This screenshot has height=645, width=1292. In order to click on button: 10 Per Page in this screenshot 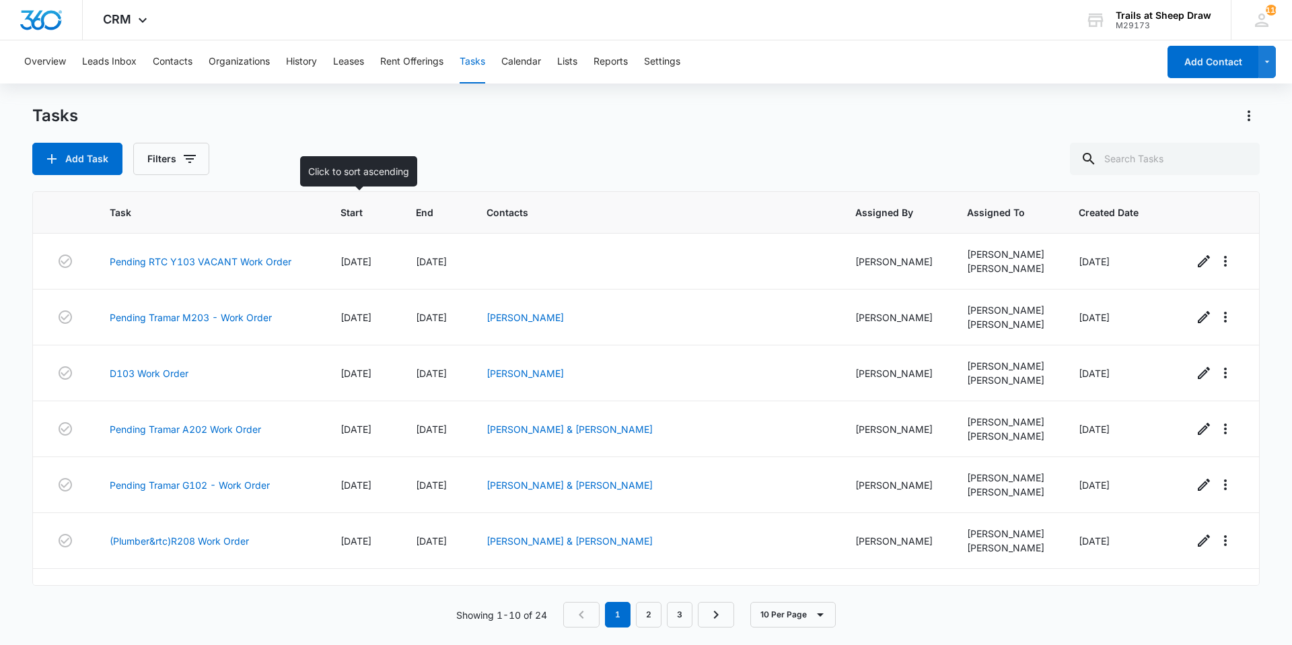, I will do `click(793, 614)`.